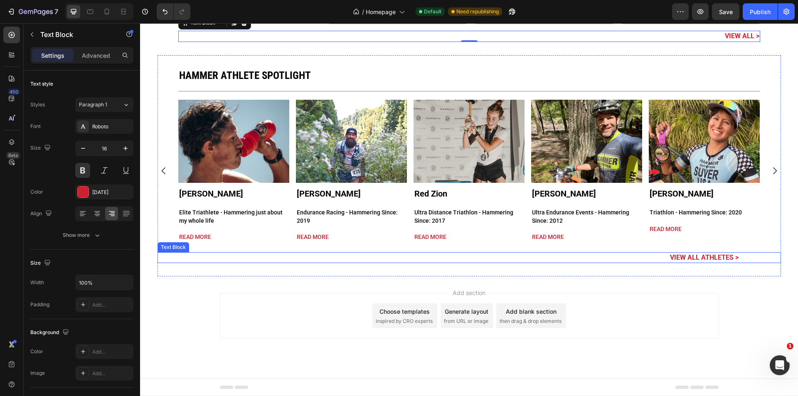  What do you see at coordinates (93, 193) in the screenshot?
I see `p: Elite Triathlete - Hammering just about my whole life` at bounding box center [93, 193].